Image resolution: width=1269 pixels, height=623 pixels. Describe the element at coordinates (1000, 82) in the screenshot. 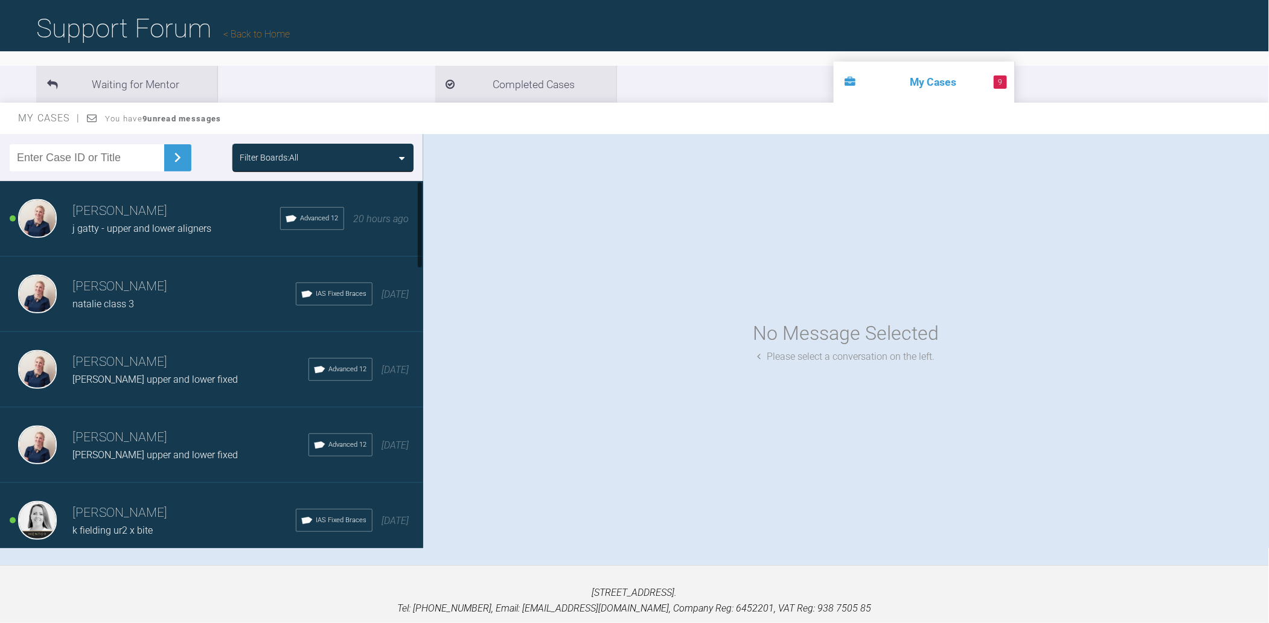

I see `span: 9` at that location.